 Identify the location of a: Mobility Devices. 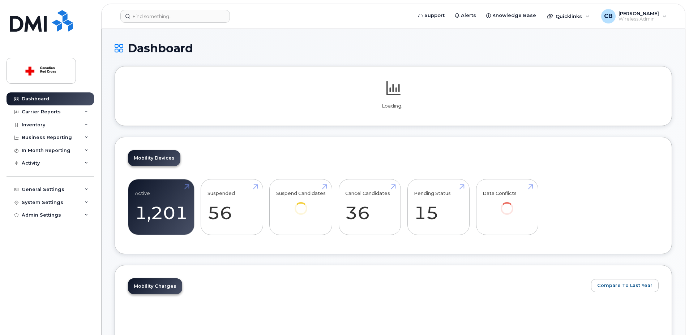
(154, 158).